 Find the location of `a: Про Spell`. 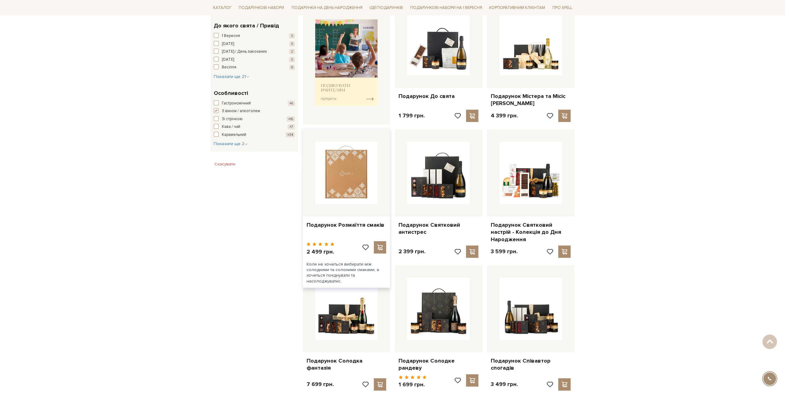

a: Про Spell is located at coordinates (562, 8).